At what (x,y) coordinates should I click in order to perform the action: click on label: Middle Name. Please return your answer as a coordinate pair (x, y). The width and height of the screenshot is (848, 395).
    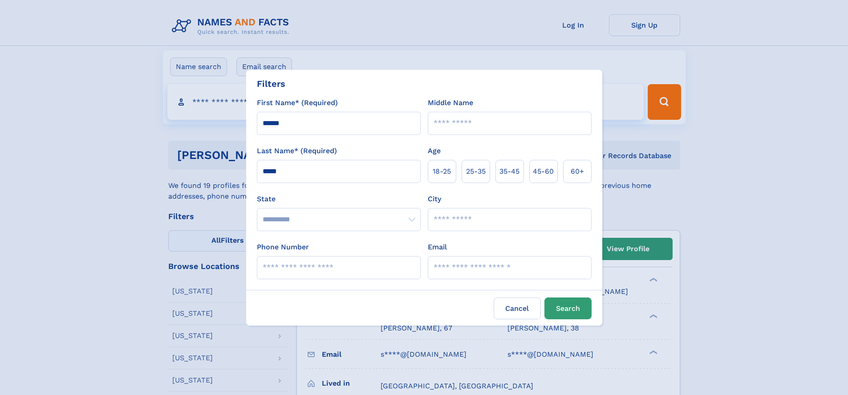
    Looking at the image, I should click on (451, 103).